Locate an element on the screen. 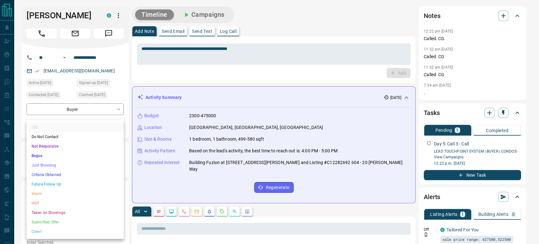 This screenshot has width=539, height=244. li: Future Follow Up is located at coordinates (75, 184).